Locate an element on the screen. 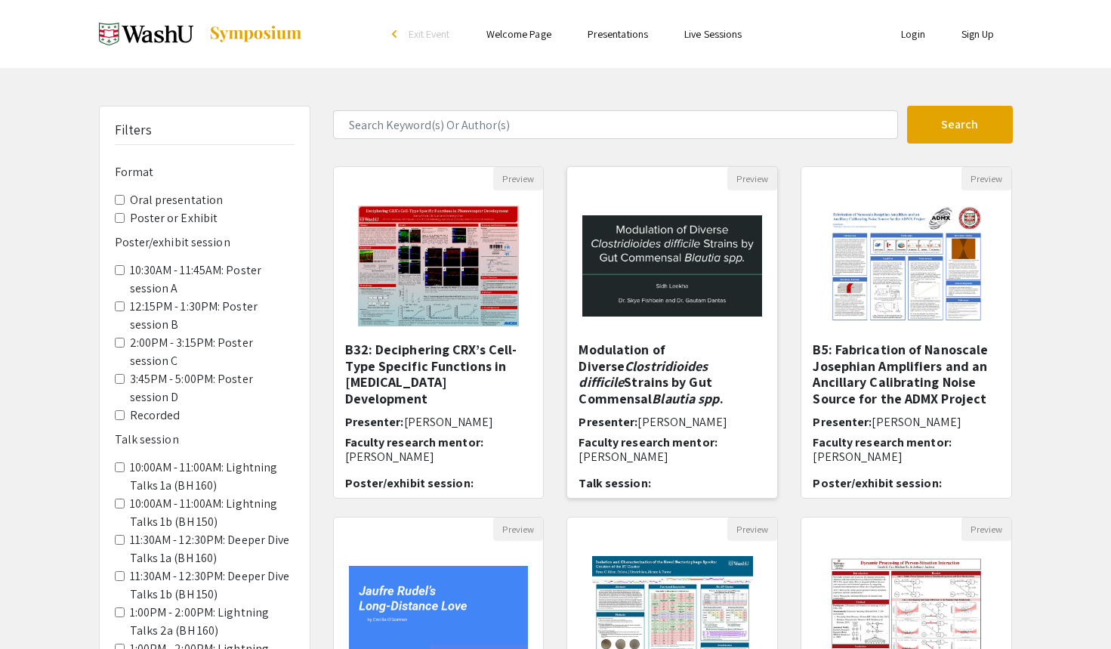  img: <p><strong>B5: Fabrication of Nanoscale Josephian Amplifiers and an Ancillary Calibrating Noise S... is located at coordinates (906, 266).